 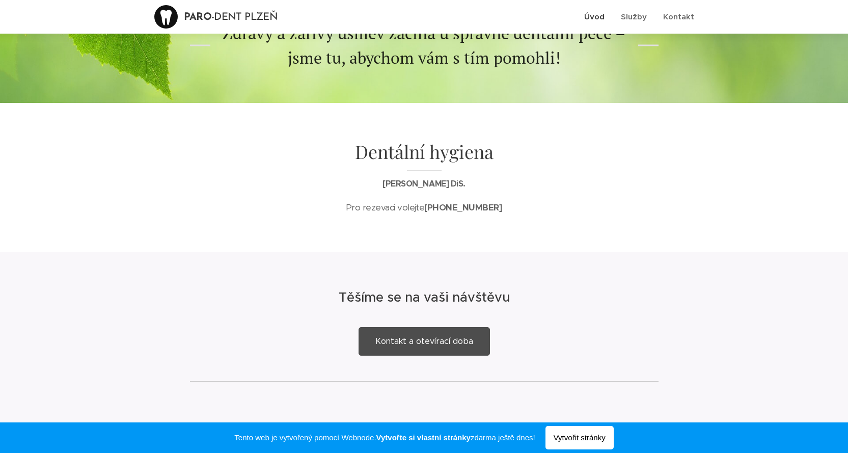 I want to click on span: Kontakt, so click(x=679, y=16).